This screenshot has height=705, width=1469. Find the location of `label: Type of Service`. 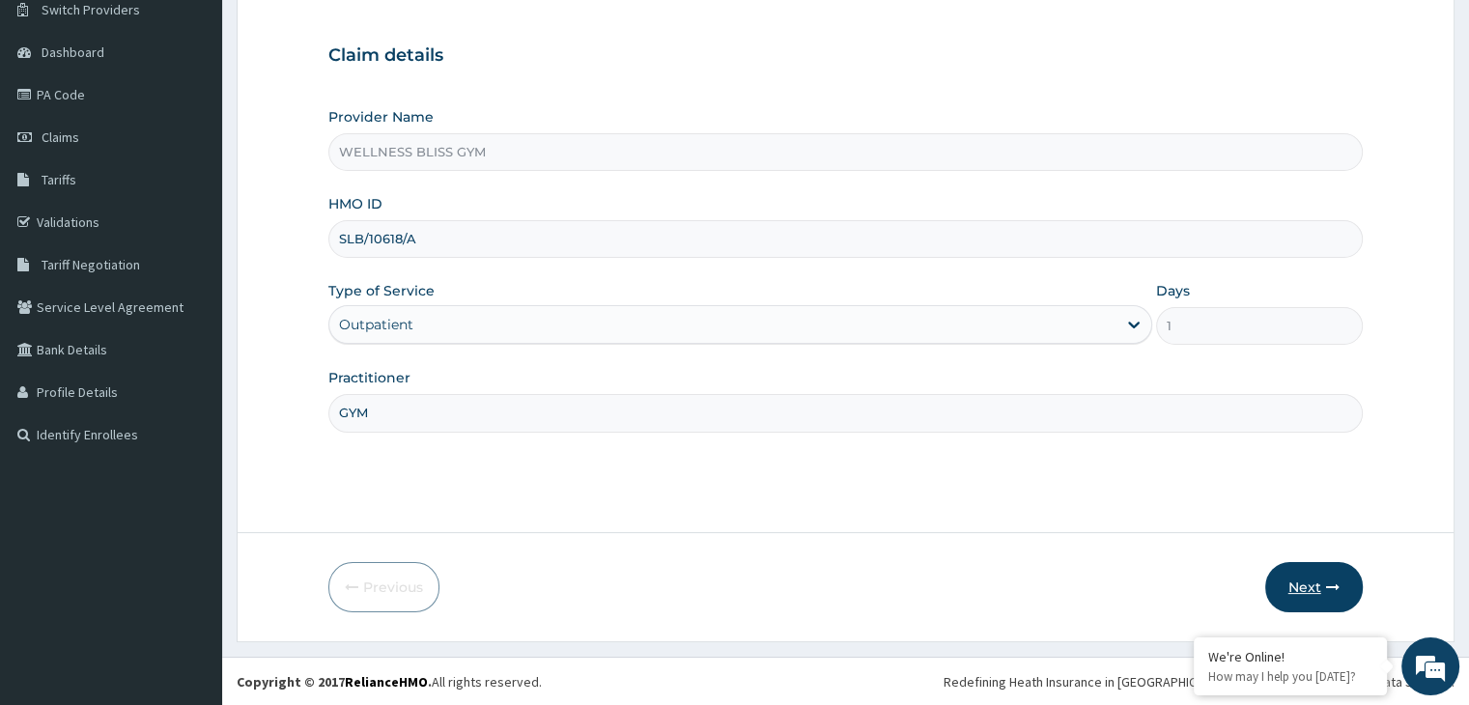

label: Type of Service is located at coordinates (382, 291).